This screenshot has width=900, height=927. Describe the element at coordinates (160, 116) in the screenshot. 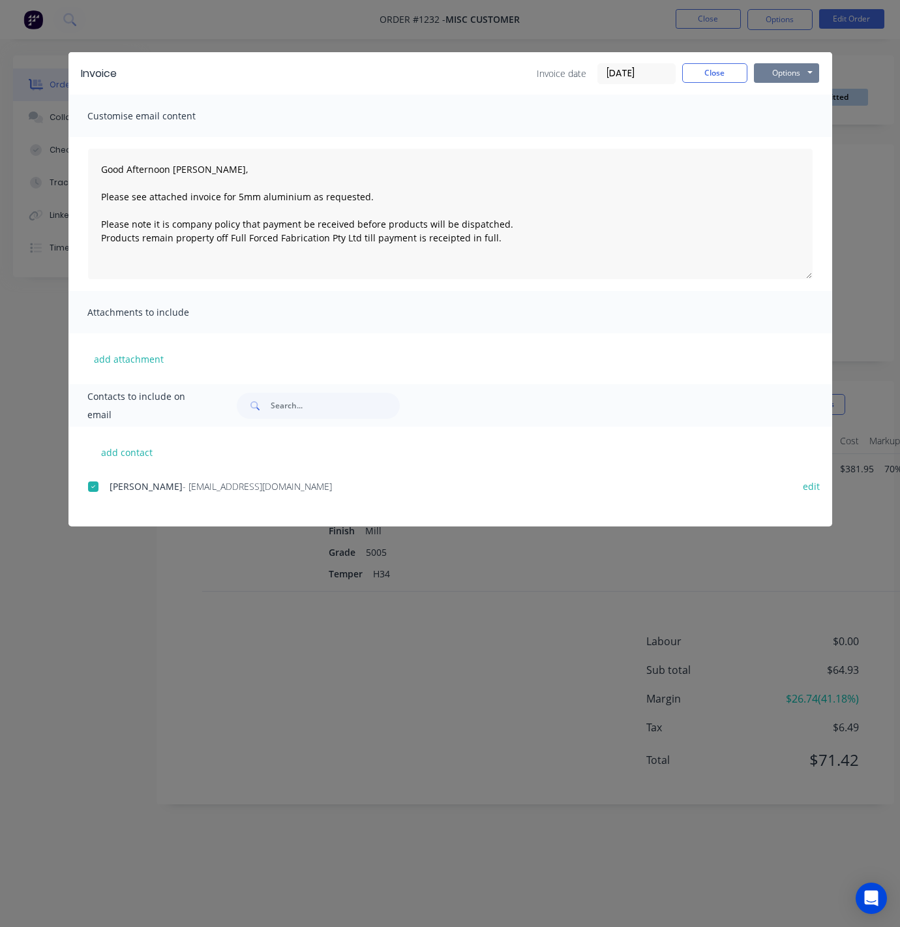

I see `span: Customise email content` at that location.